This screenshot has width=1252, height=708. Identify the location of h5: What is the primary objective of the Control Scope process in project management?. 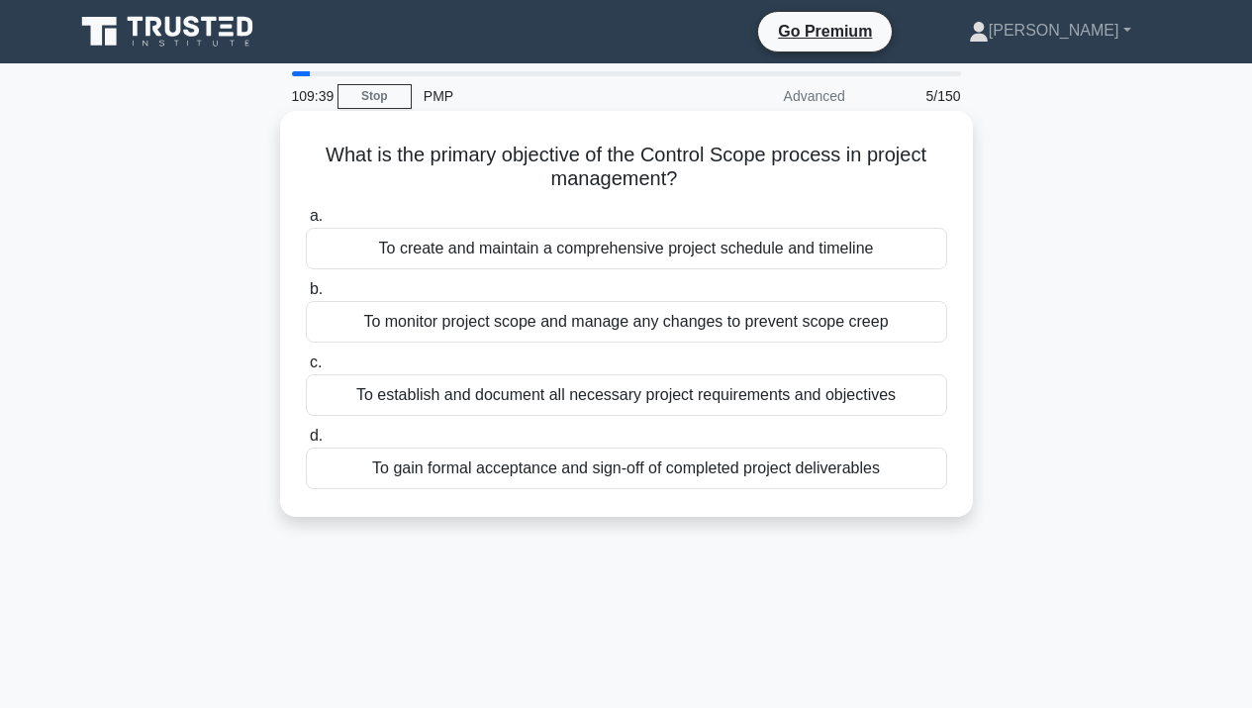
(627, 167).